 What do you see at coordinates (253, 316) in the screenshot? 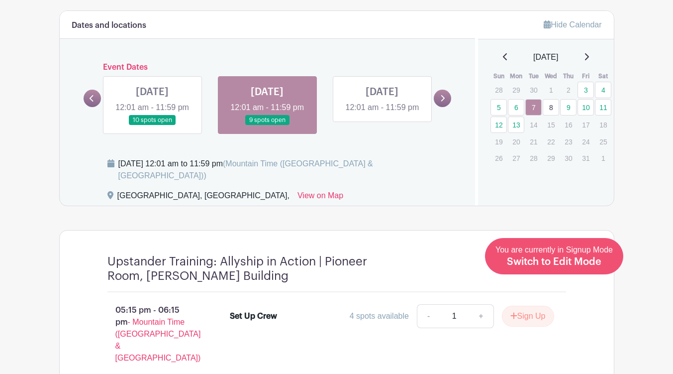
I see `div: Set Up Crew` at bounding box center [253, 316].